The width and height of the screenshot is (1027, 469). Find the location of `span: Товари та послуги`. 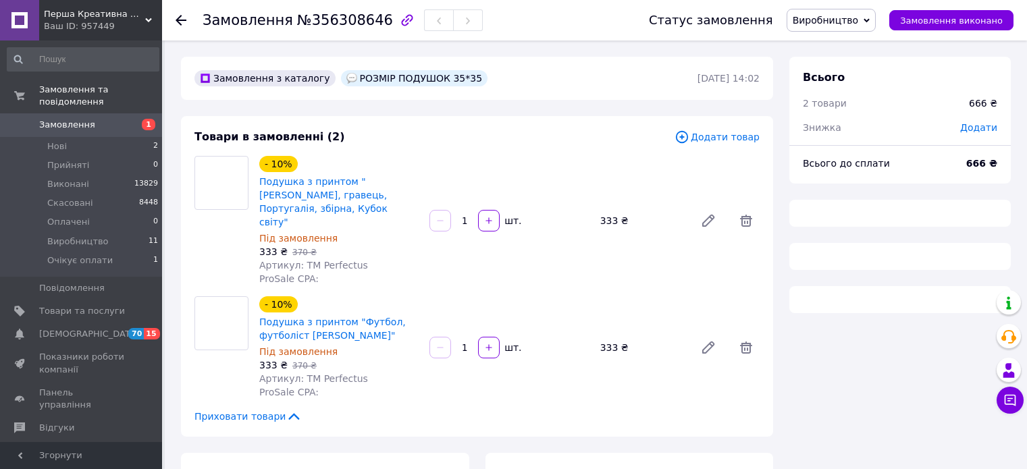

span: Товари та послуги is located at coordinates (82, 311).